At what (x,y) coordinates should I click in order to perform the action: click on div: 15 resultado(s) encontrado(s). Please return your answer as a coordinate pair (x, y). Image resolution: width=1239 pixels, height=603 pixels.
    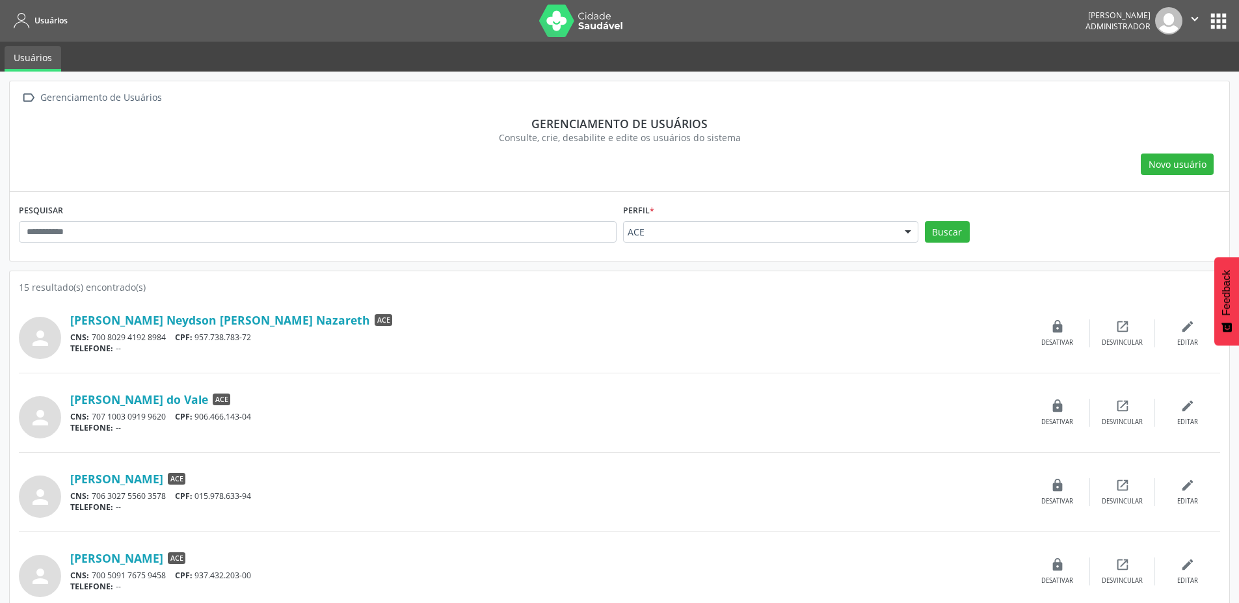
    Looking at the image, I should click on (619, 287).